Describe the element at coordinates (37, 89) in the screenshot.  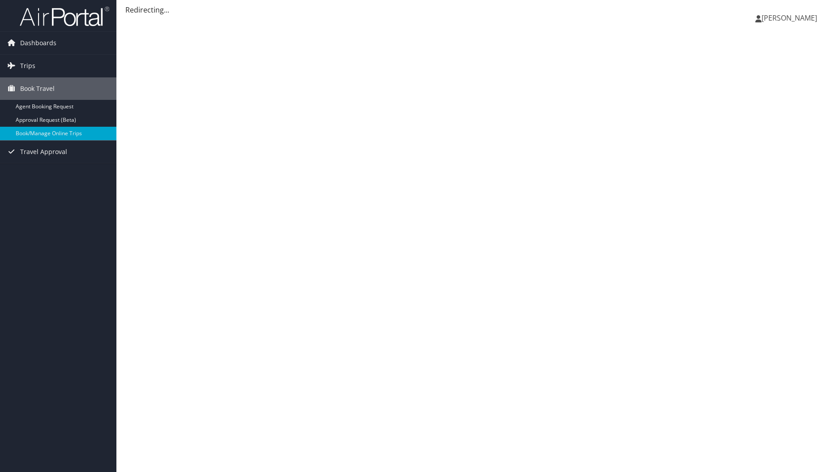
I see `span: Book Travel` at that location.